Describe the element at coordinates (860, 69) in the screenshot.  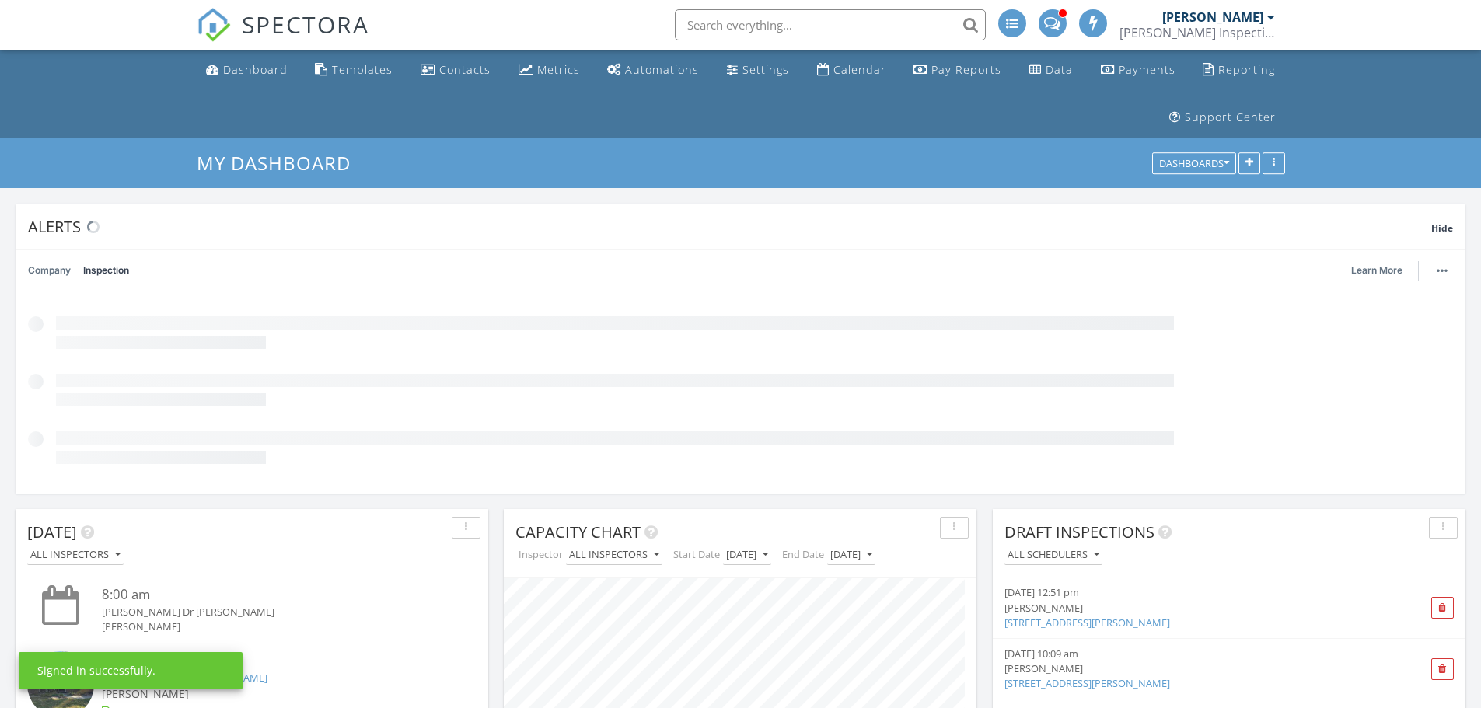
I see `div: Calendar` at that location.